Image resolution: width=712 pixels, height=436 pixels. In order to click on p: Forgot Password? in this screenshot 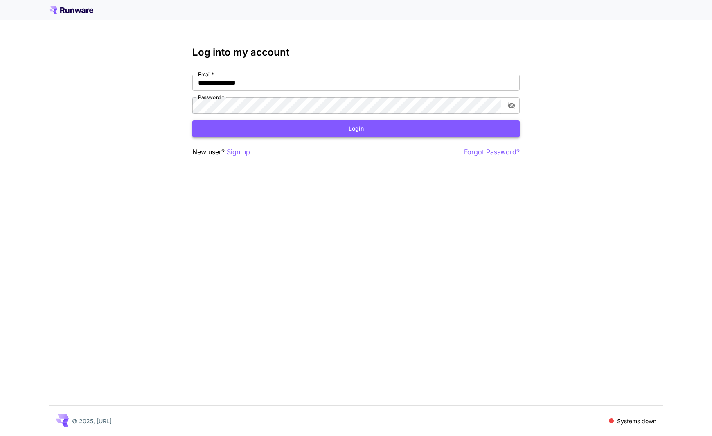, I will do `click(492, 152)`.